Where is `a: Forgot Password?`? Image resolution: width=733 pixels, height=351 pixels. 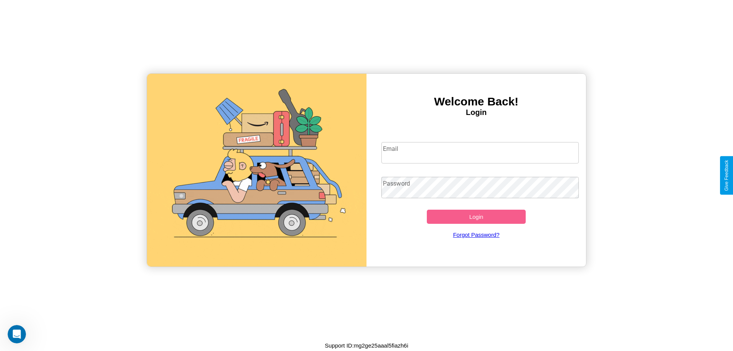
a: Forgot Password? is located at coordinates (476, 234).